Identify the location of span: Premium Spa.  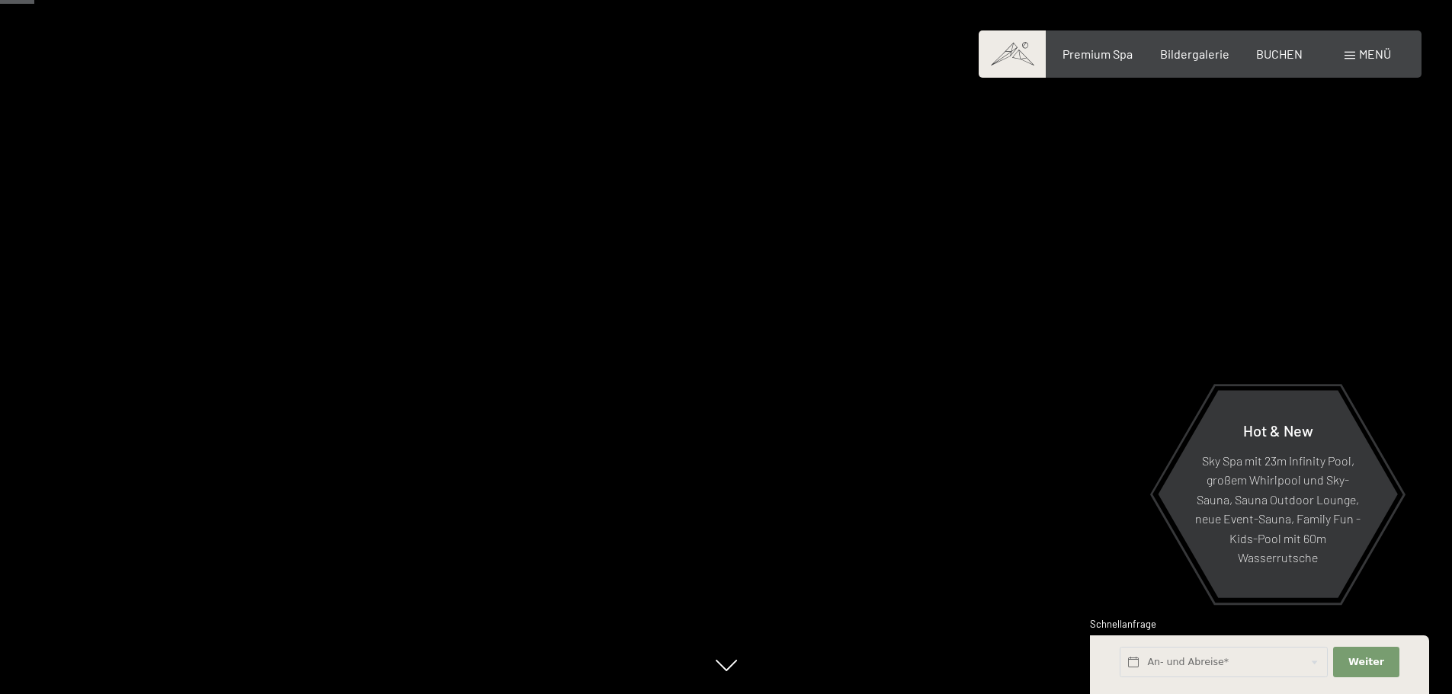
(1097, 53).